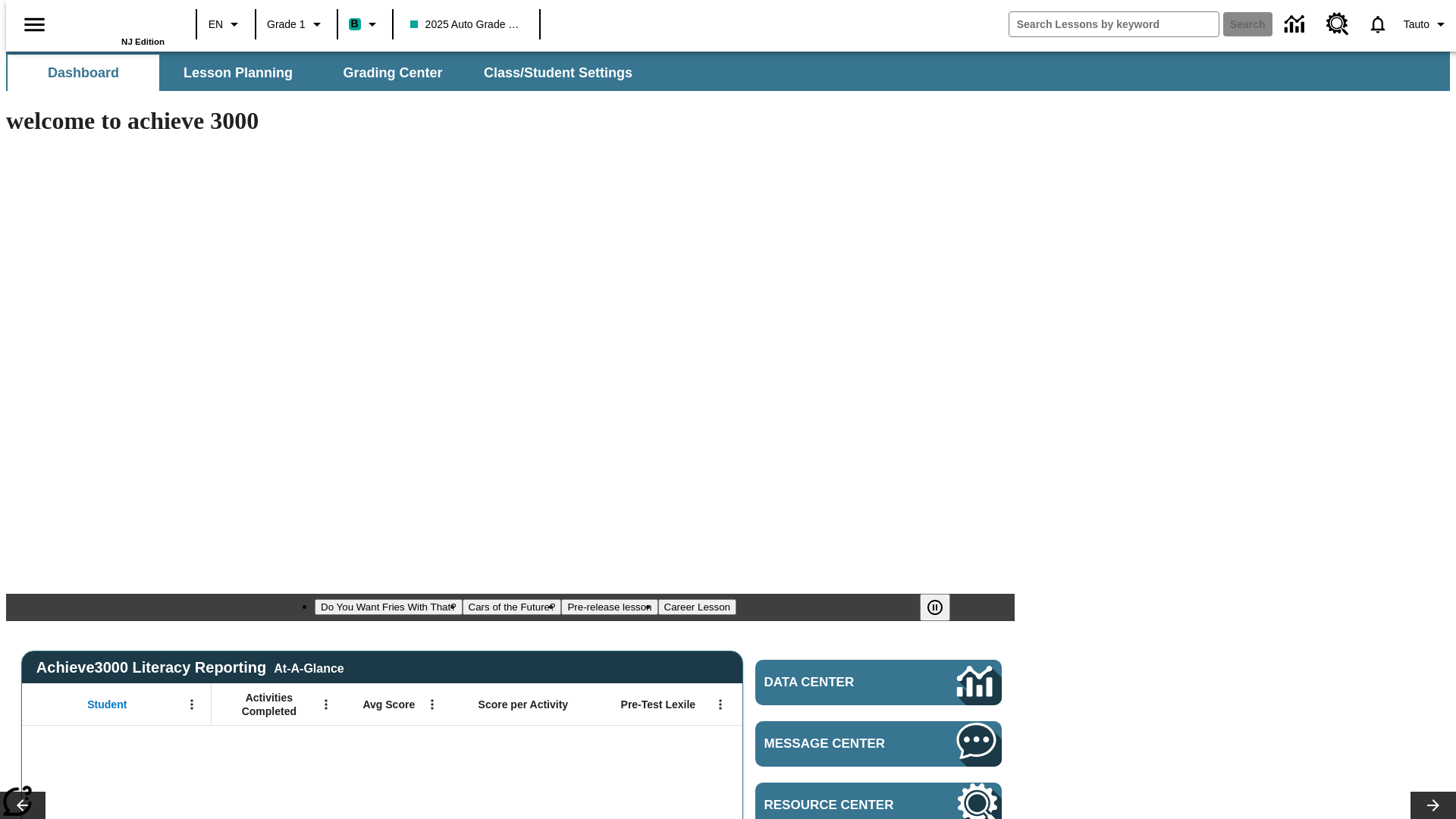 This screenshot has width=1456, height=819. I want to click on div: Pause, so click(943, 608).